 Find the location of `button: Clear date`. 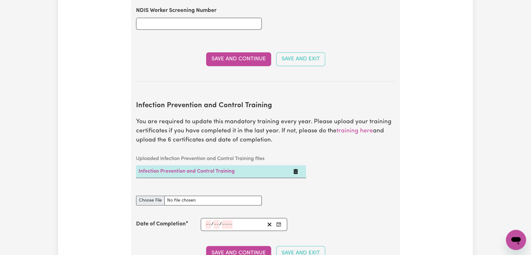

button: Clear date is located at coordinates (269, 224).